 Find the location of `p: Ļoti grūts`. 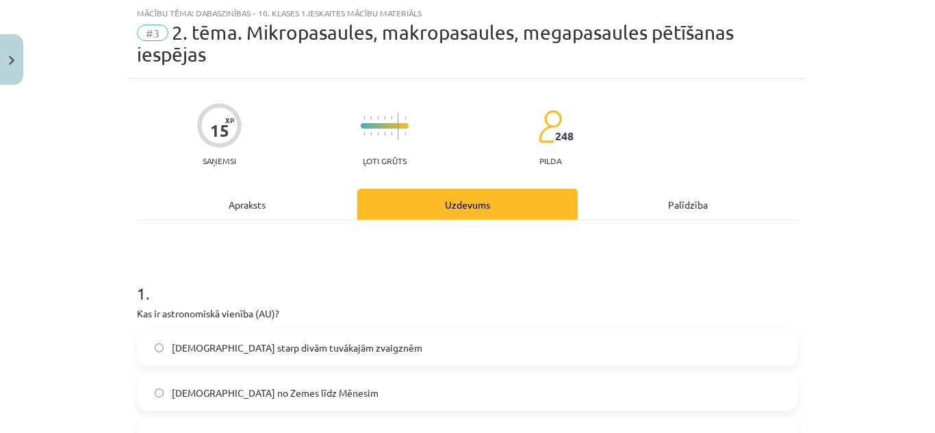

p: Ļoti grūts is located at coordinates (385, 161).